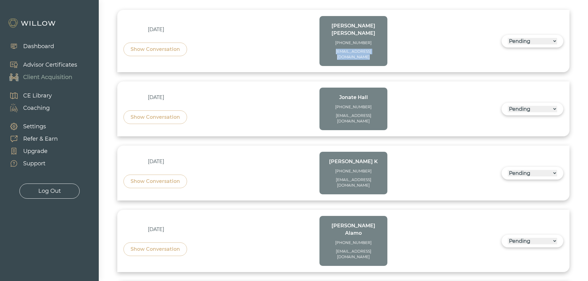 This screenshot has height=281, width=588. Describe the element at coordinates (32, 23) in the screenshot. I see `img: Willow` at that location.